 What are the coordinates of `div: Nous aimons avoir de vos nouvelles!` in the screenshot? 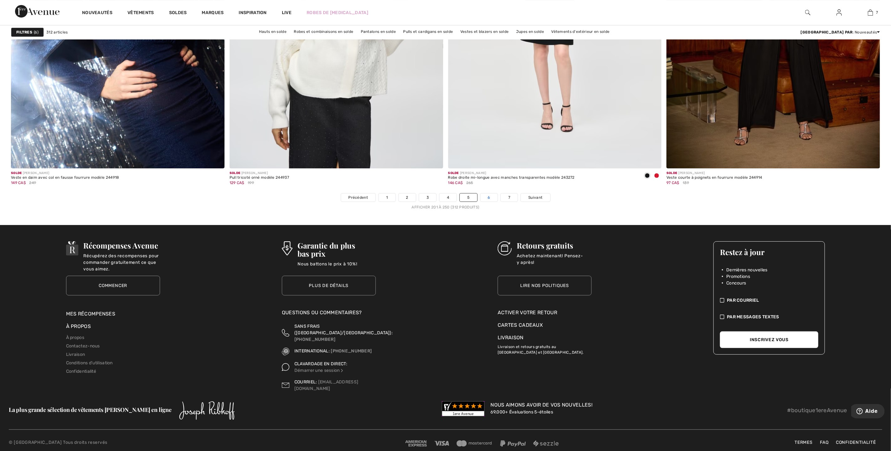 It's located at (542, 405).